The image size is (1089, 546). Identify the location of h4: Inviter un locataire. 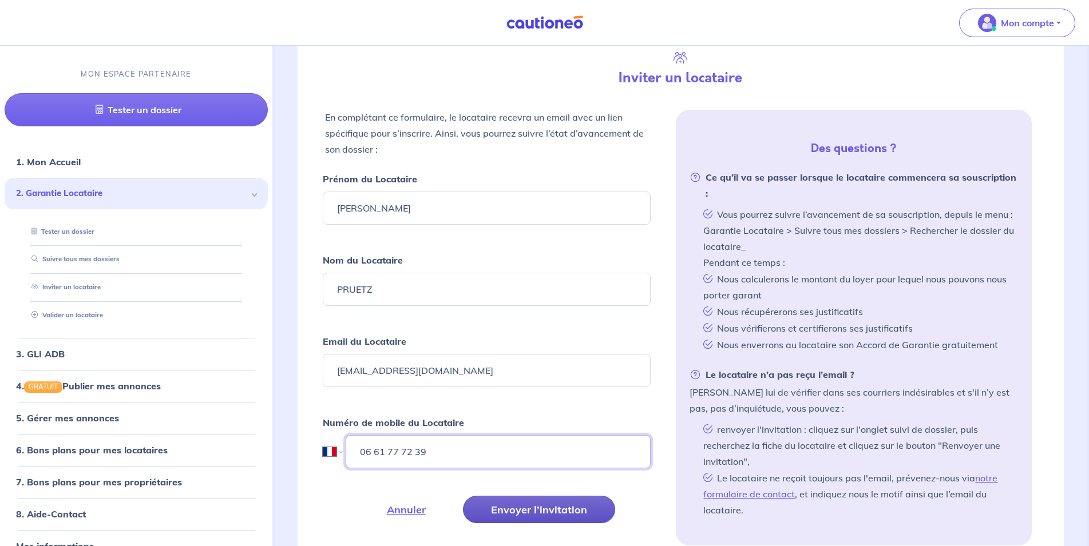
(681, 78).